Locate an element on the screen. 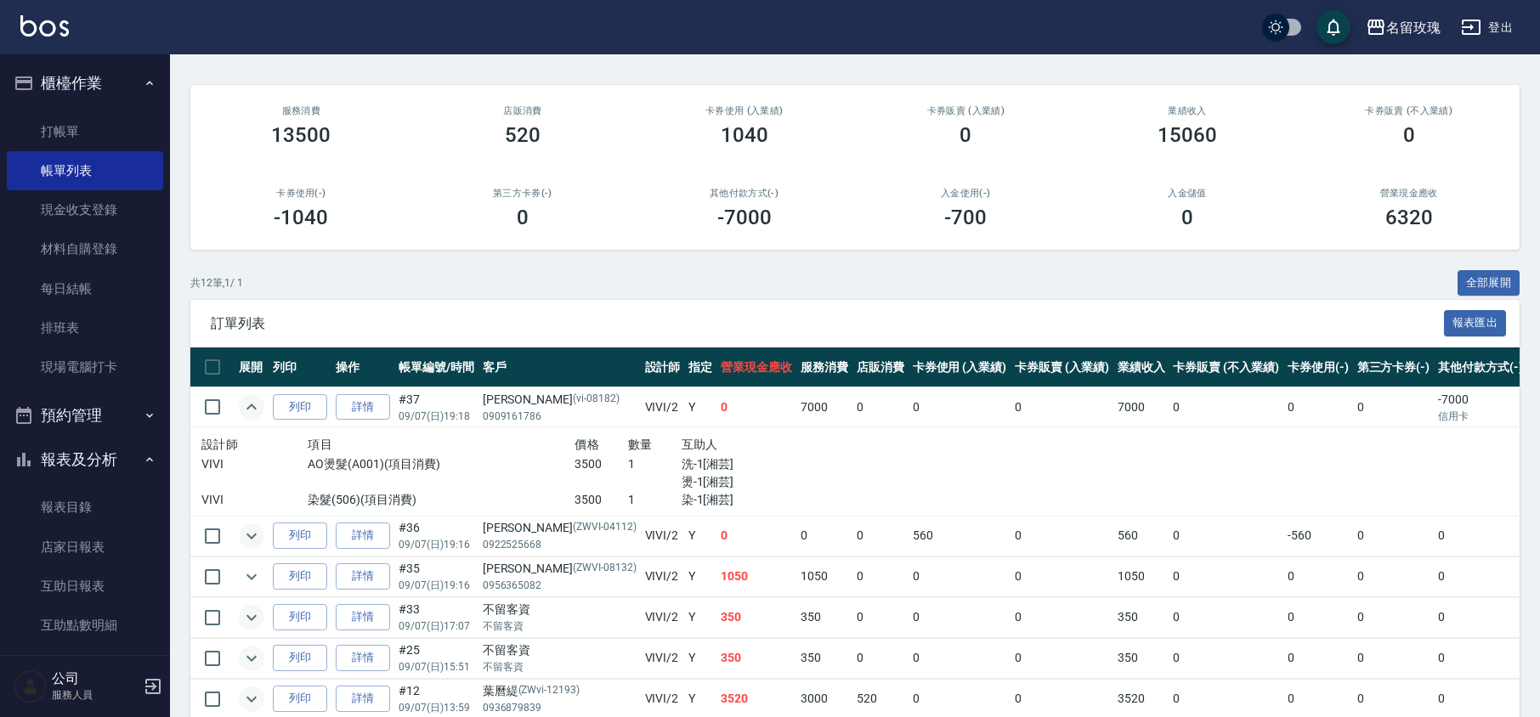 This screenshot has width=1540, height=717. h2: 卡券販賣 (入業績) is located at coordinates (965, 110).